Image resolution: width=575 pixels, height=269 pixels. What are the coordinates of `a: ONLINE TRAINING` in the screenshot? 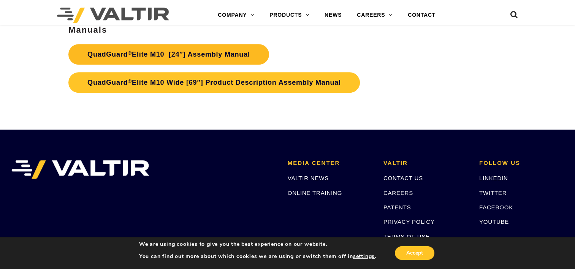 It's located at (315, 193).